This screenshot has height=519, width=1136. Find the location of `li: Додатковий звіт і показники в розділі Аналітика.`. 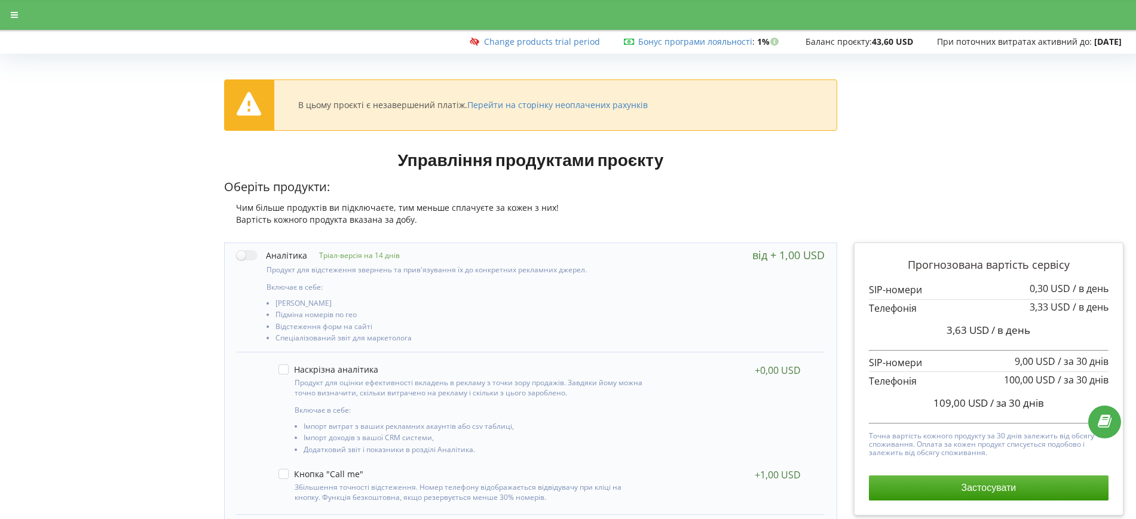

li: Додатковий звіт і показники в розділі Аналітика. is located at coordinates (474, 451).